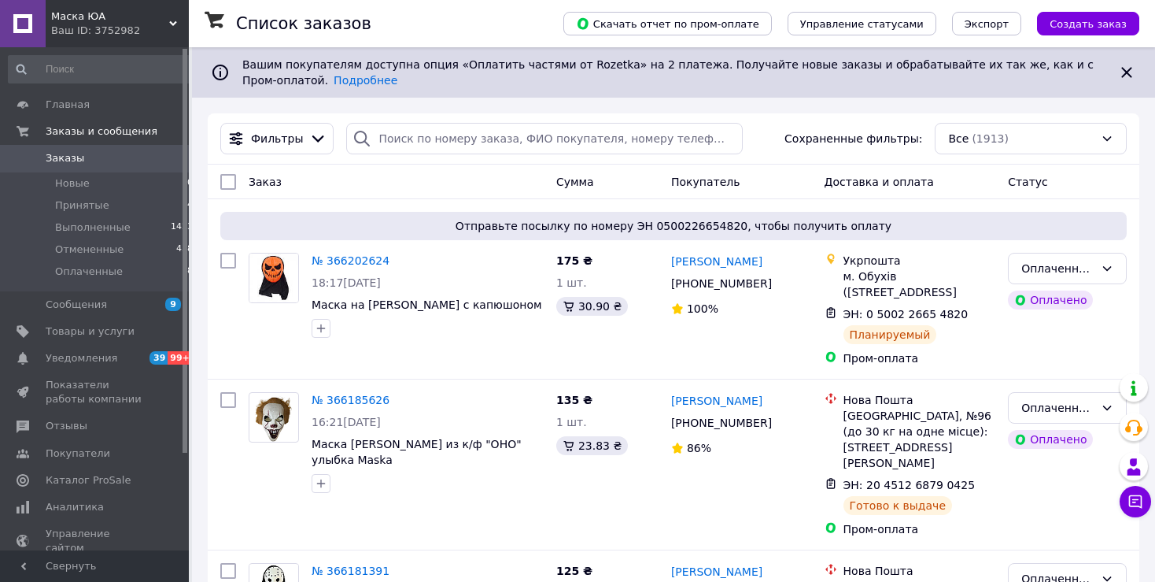 The width and height of the screenshot is (1155, 582). I want to click on span: Сообщения, so click(76, 305).